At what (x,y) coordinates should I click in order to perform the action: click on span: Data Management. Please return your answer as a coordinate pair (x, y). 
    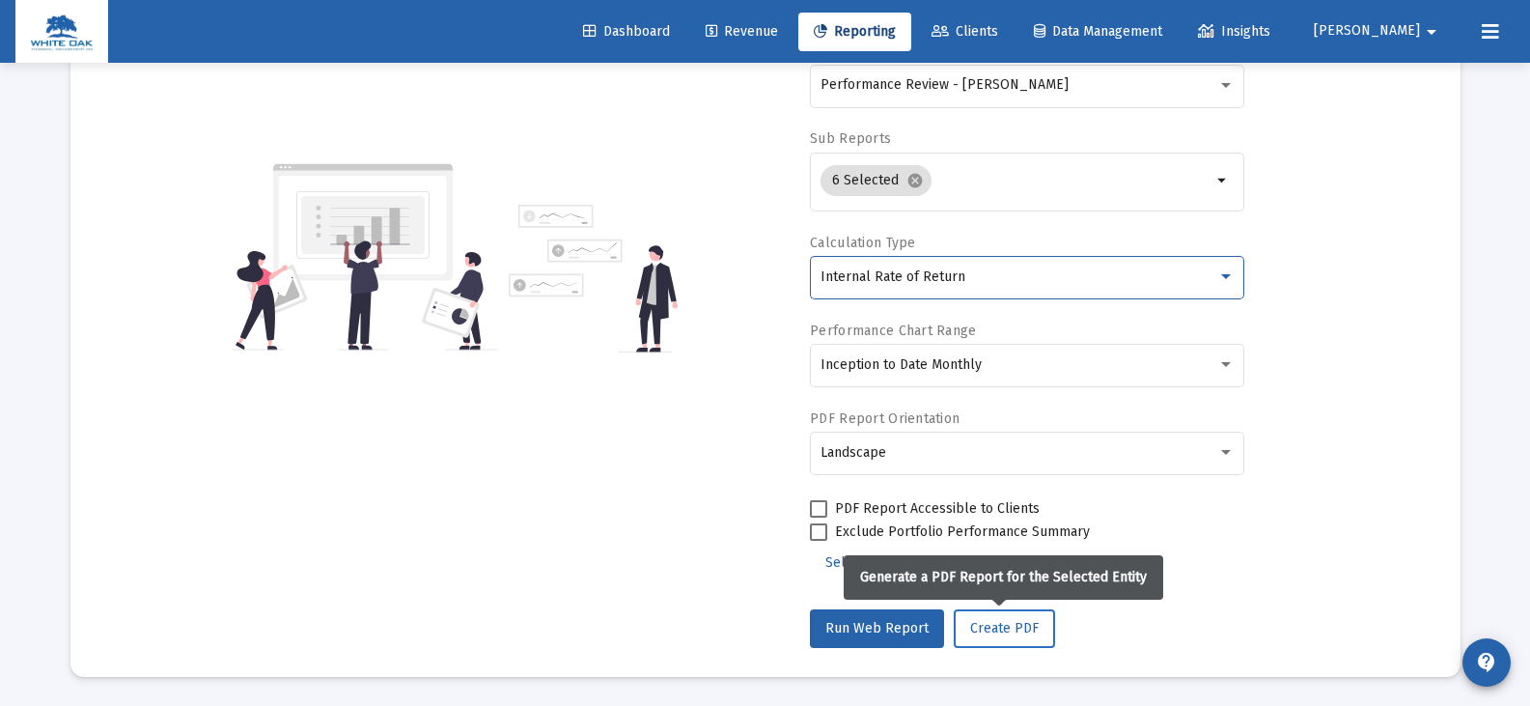
    Looking at the image, I should click on (1098, 31).